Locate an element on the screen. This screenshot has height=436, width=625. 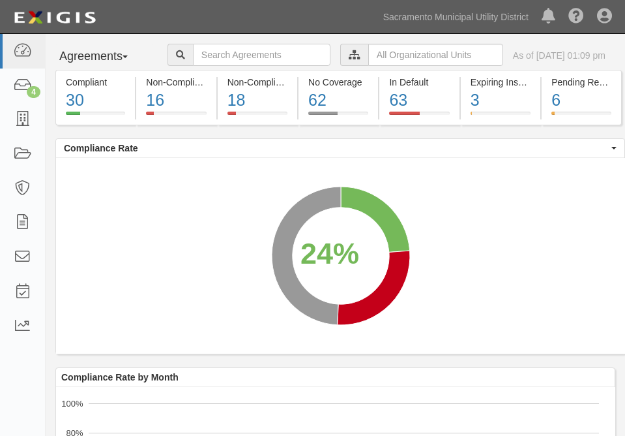
img: logo-5460c22ac91f19d4615b14bd174203de0afe785f0fc80cf4dbbc73dc1793850b.png is located at coordinates (55, 18).